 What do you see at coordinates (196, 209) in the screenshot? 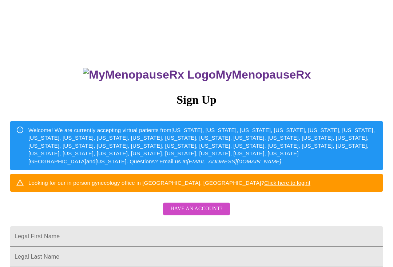
I see `button: Have an account?` at bounding box center [196, 209].